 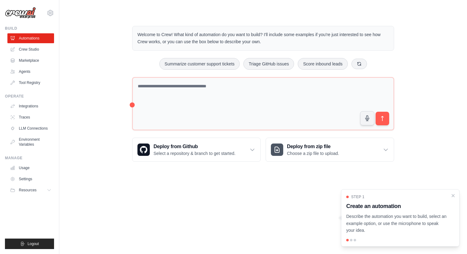 What do you see at coordinates (29, 28) in the screenshot?
I see `div: Build` at bounding box center [29, 28].